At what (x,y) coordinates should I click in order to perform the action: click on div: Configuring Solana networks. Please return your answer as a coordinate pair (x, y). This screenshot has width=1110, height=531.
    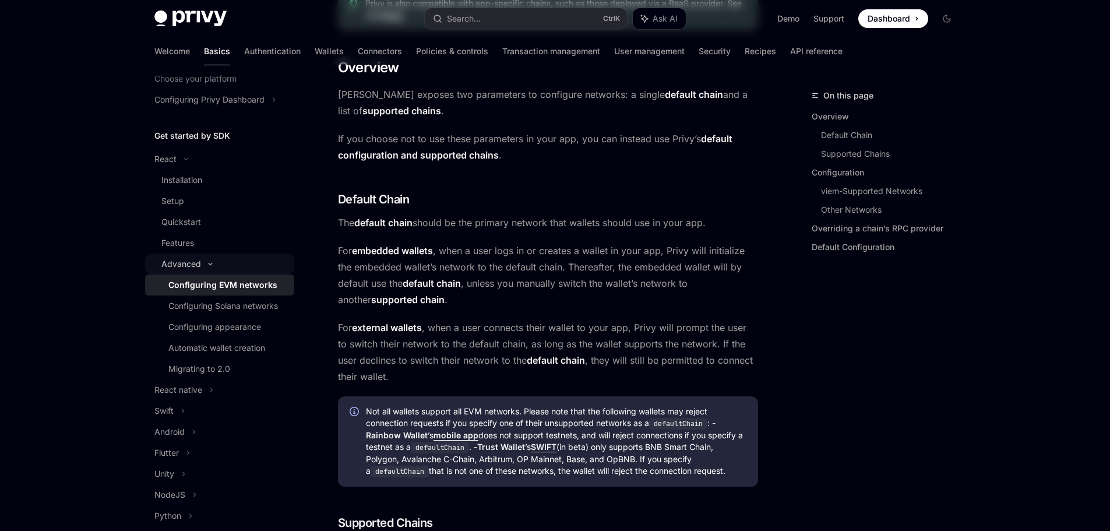
    Looking at the image, I should click on (223, 306).